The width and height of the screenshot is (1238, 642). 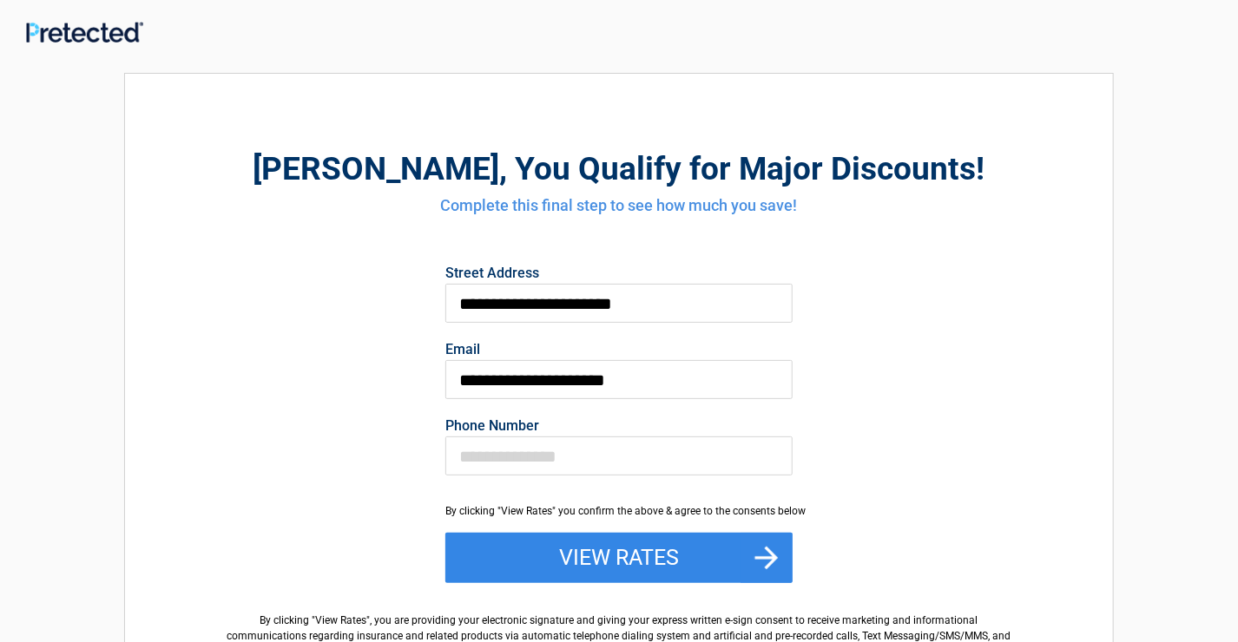 I want to click on label: Email, so click(x=619, y=350).